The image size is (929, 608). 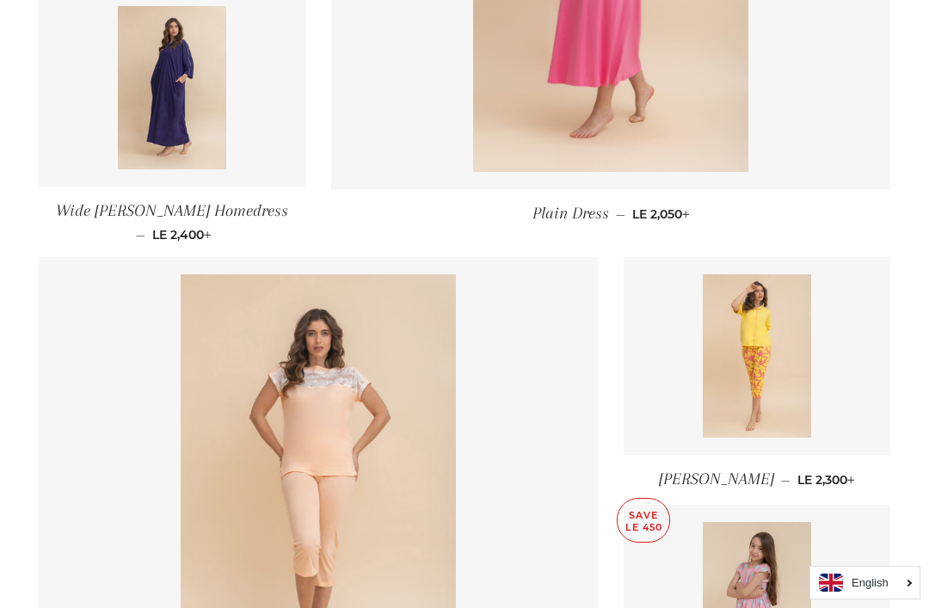 I want to click on span: LE 2,400, so click(x=181, y=235).